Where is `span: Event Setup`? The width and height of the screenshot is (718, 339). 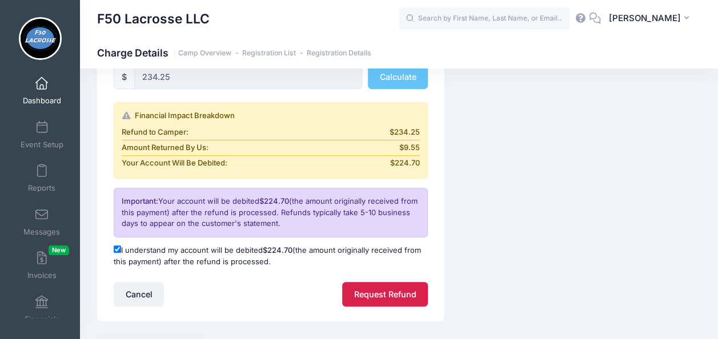
span: Event Setup is located at coordinates (42, 145).